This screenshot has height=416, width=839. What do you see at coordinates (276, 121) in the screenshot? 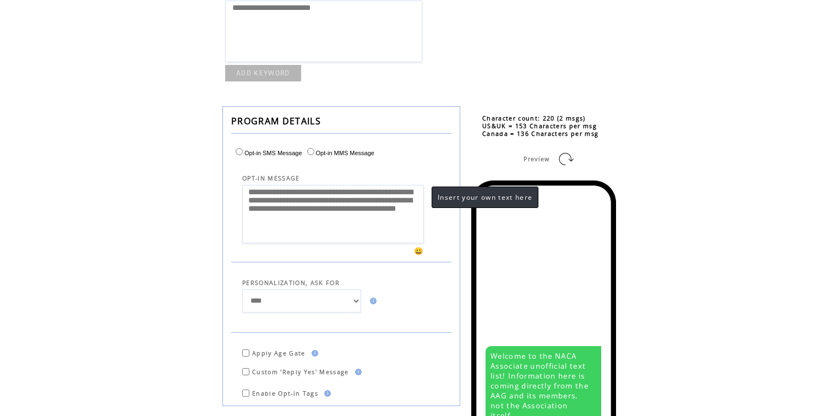
I see `span: PROGRAM DETAILS` at bounding box center [276, 121].